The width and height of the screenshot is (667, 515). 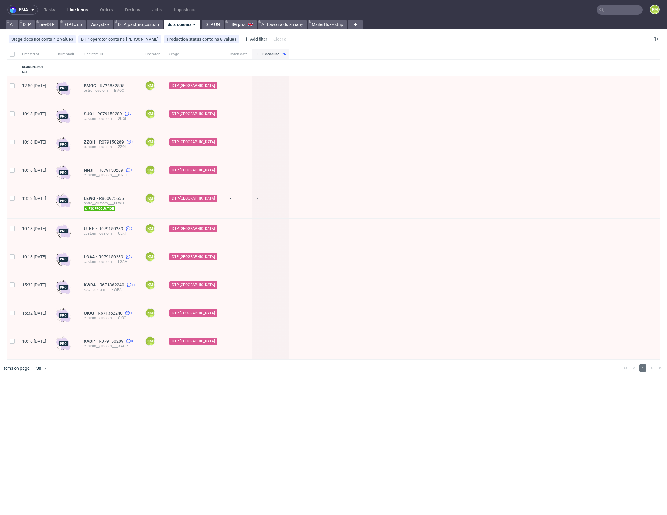 What do you see at coordinates (34, 54) in the screenshot?
I see `span: Created at` at bounding box center [34, 54].